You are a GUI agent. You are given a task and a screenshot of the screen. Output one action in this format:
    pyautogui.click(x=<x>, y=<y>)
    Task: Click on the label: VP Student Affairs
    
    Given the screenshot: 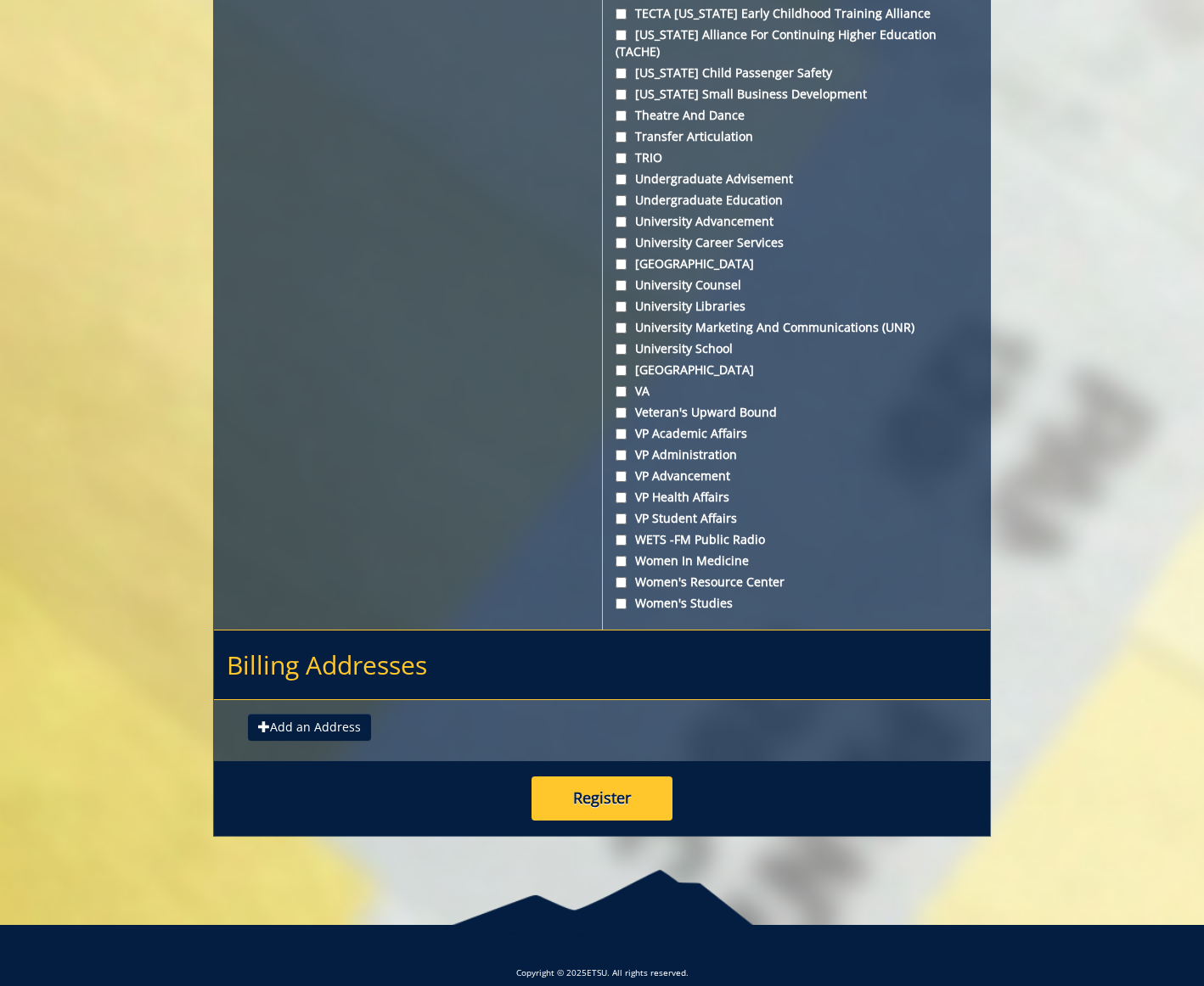 What is the action you would take?
    pyautogui.click(x=796, y=519)
    